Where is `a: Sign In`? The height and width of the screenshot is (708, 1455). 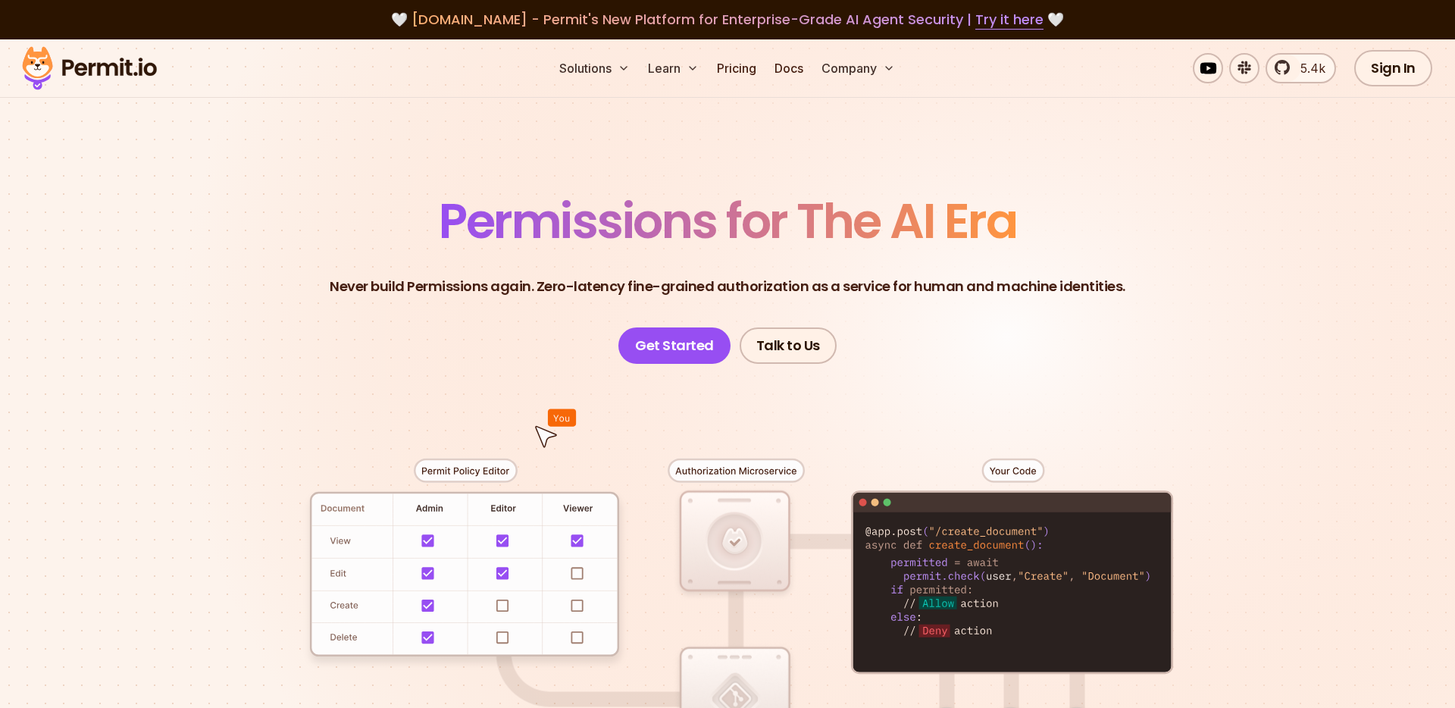
a: Sign In is located at coordinates (1393, 68).